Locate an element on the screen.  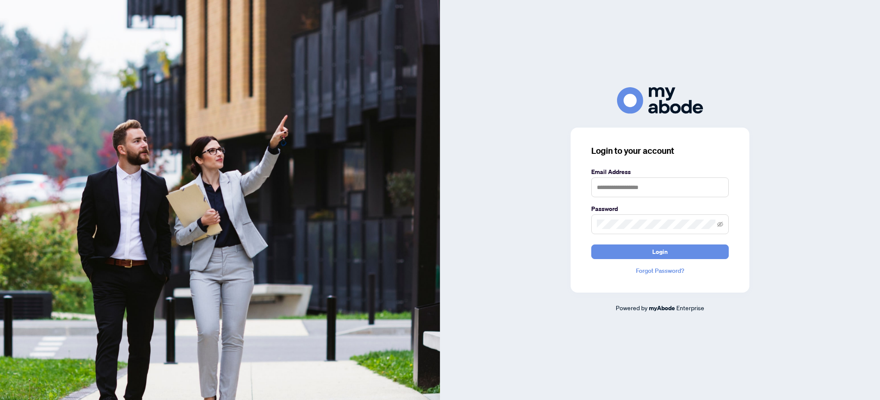
img: ma-logo is located at coordinates (660, 100).